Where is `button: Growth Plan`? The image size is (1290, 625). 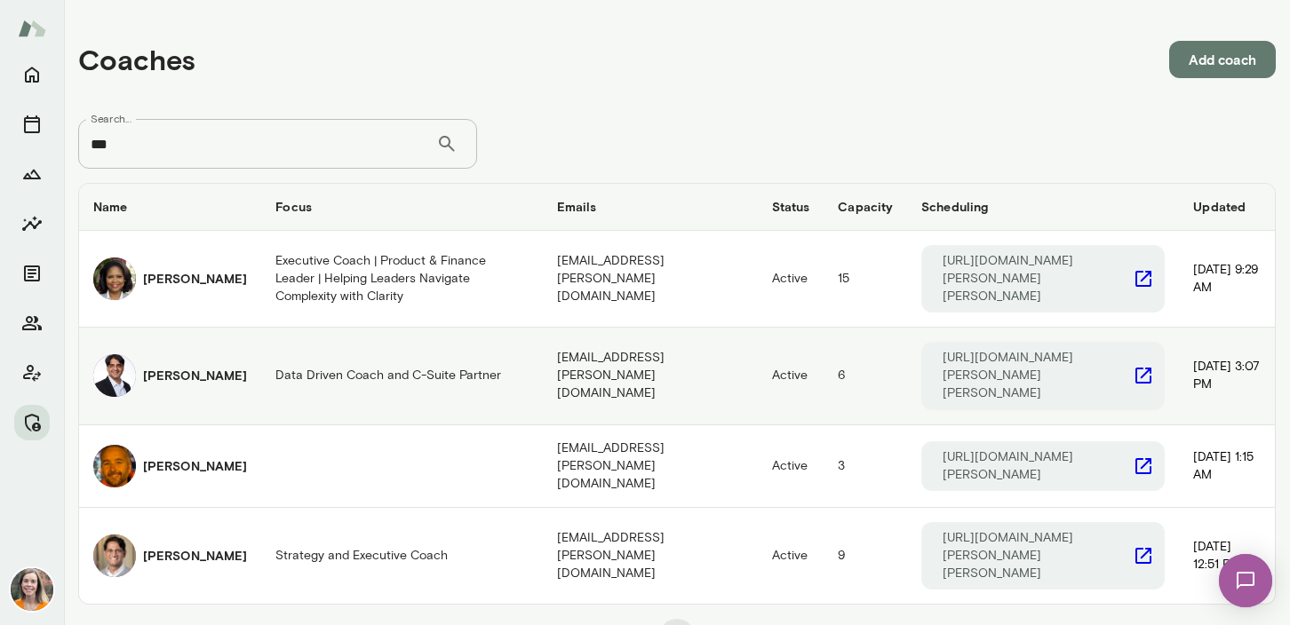
button: Growth Plan is located at coordinates (32, 174).